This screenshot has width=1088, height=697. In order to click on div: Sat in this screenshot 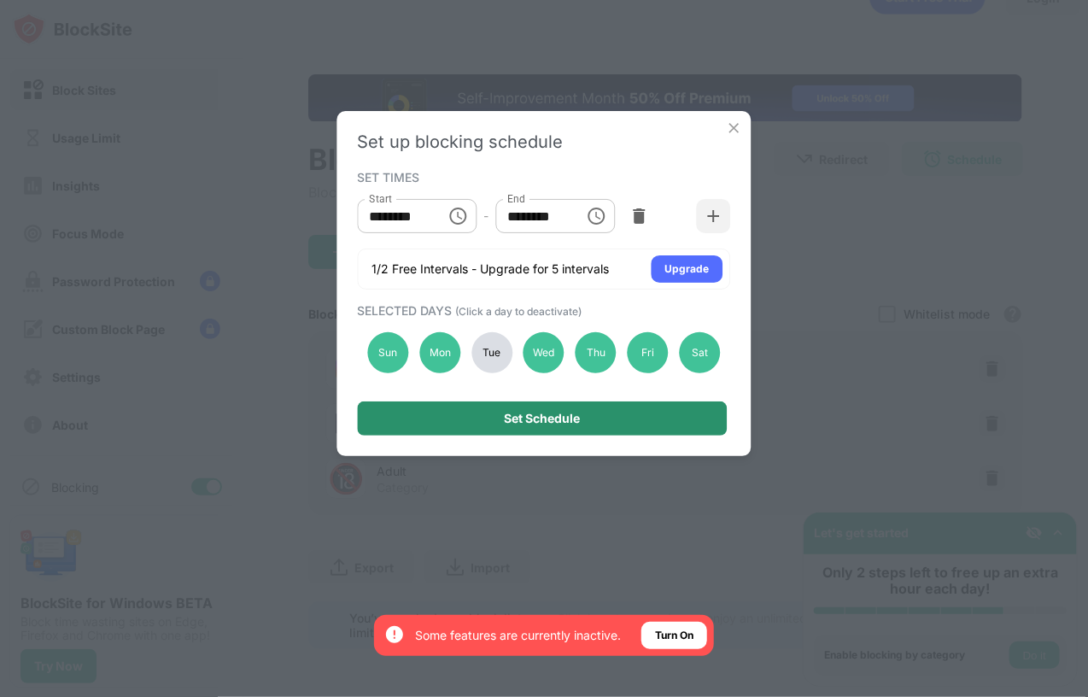, I will do `click(700, 353)`.